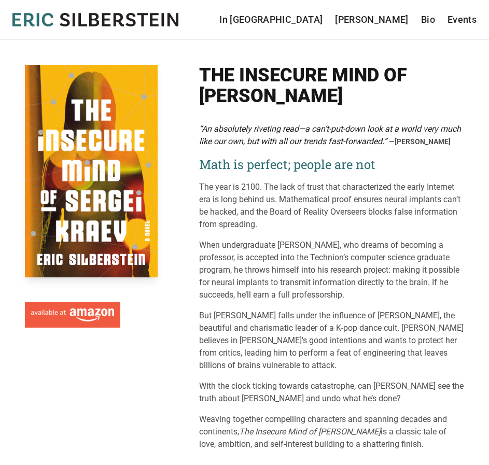  Describe the element at coordinates (73, 315) in the screenshot. I see `img: Available at Amazon` at that location.